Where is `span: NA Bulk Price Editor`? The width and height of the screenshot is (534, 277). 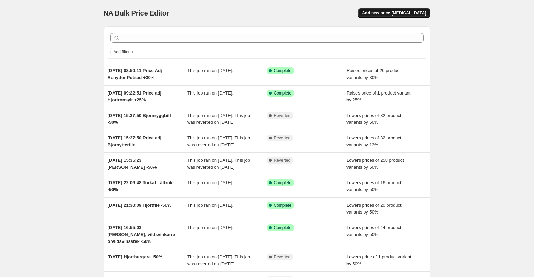 span: NA Bulk Price Editor is located at coordinates (136, 13).